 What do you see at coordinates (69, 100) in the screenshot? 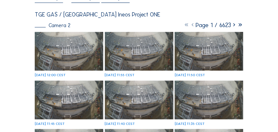
I see `img: image_53726047` at bounding box center [69, 100].